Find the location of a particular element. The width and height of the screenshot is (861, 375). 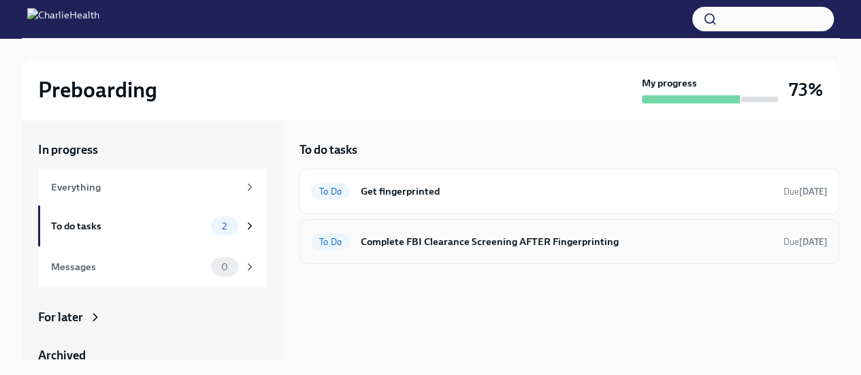

div: Everything is located at coordinates (144, 187).